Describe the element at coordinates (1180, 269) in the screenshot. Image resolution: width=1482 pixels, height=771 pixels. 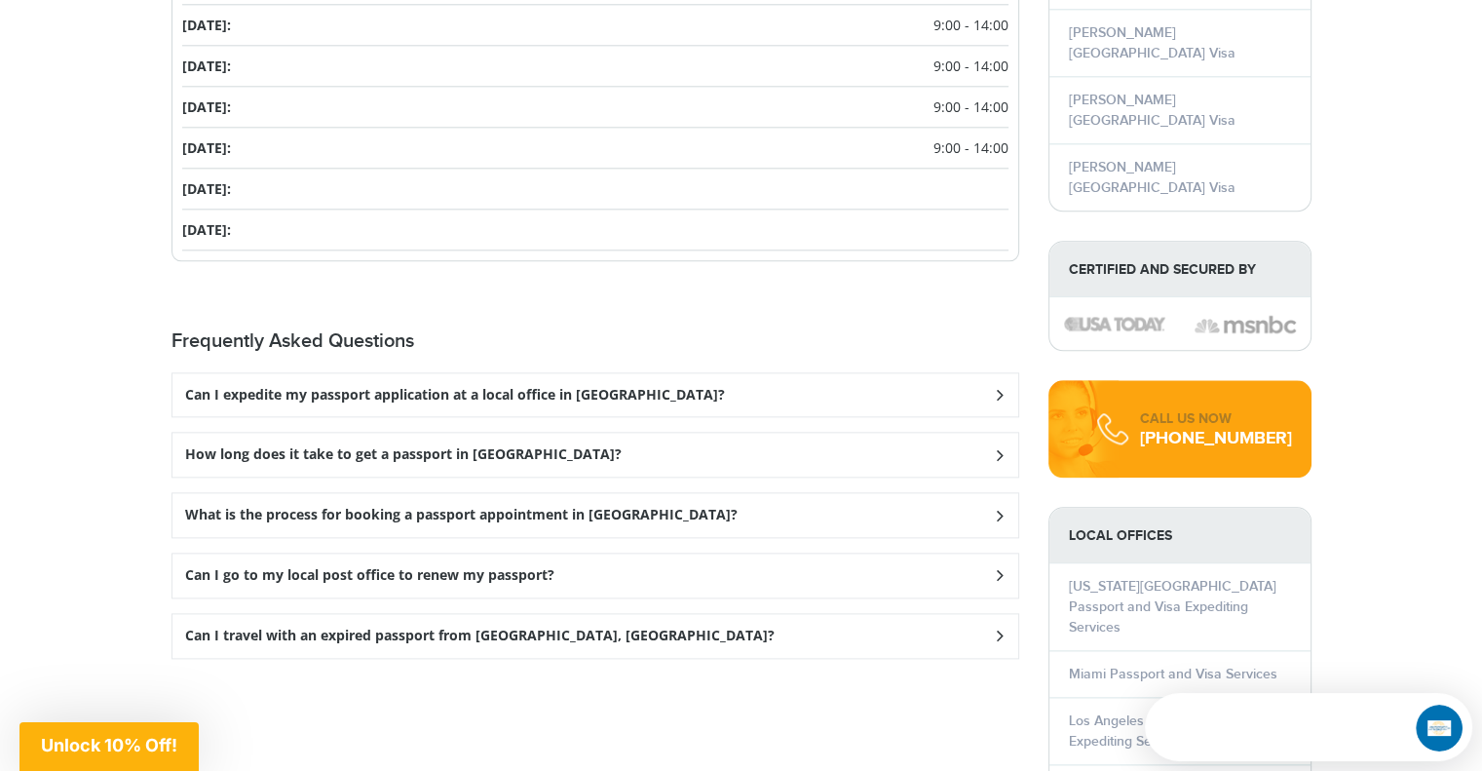
I see `strong: Certified and Secured by` at that location.